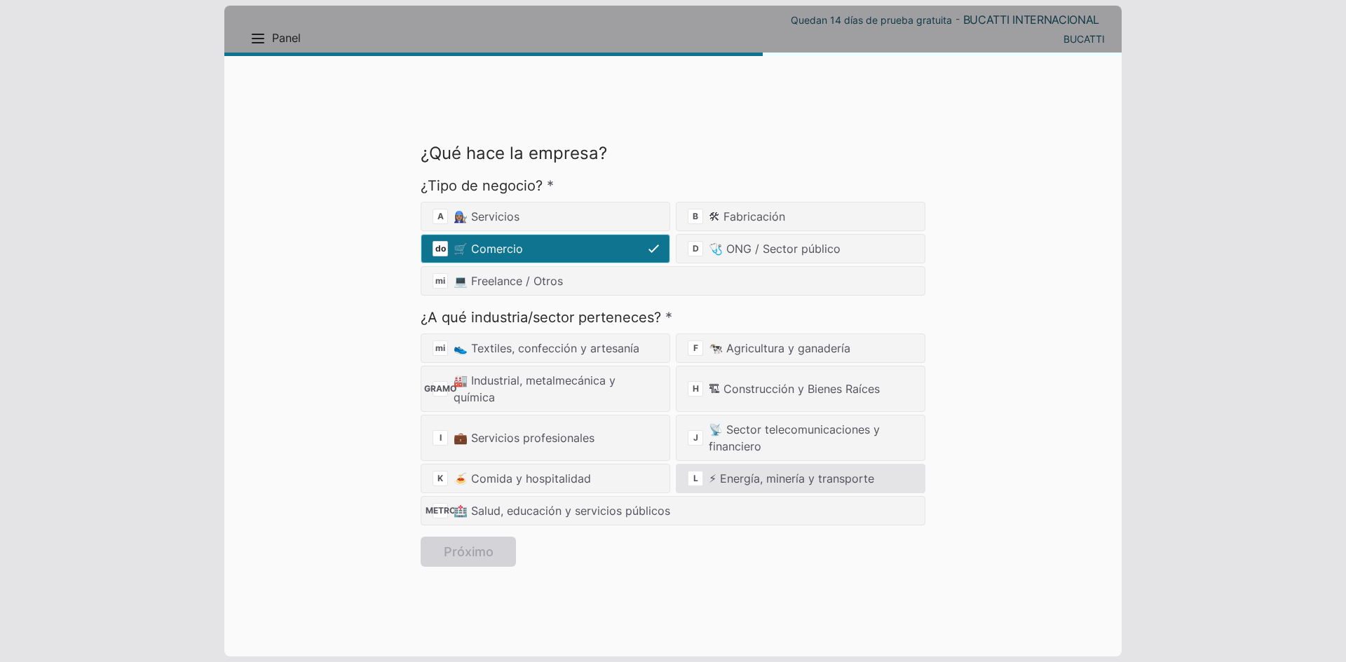  What do you see at coordinates (440, 478) in the screenshot?
I see `font: K` at bounding box center [440, 478].